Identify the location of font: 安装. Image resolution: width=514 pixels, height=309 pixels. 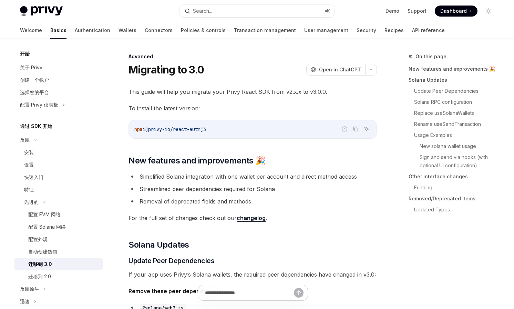
(29, 152).